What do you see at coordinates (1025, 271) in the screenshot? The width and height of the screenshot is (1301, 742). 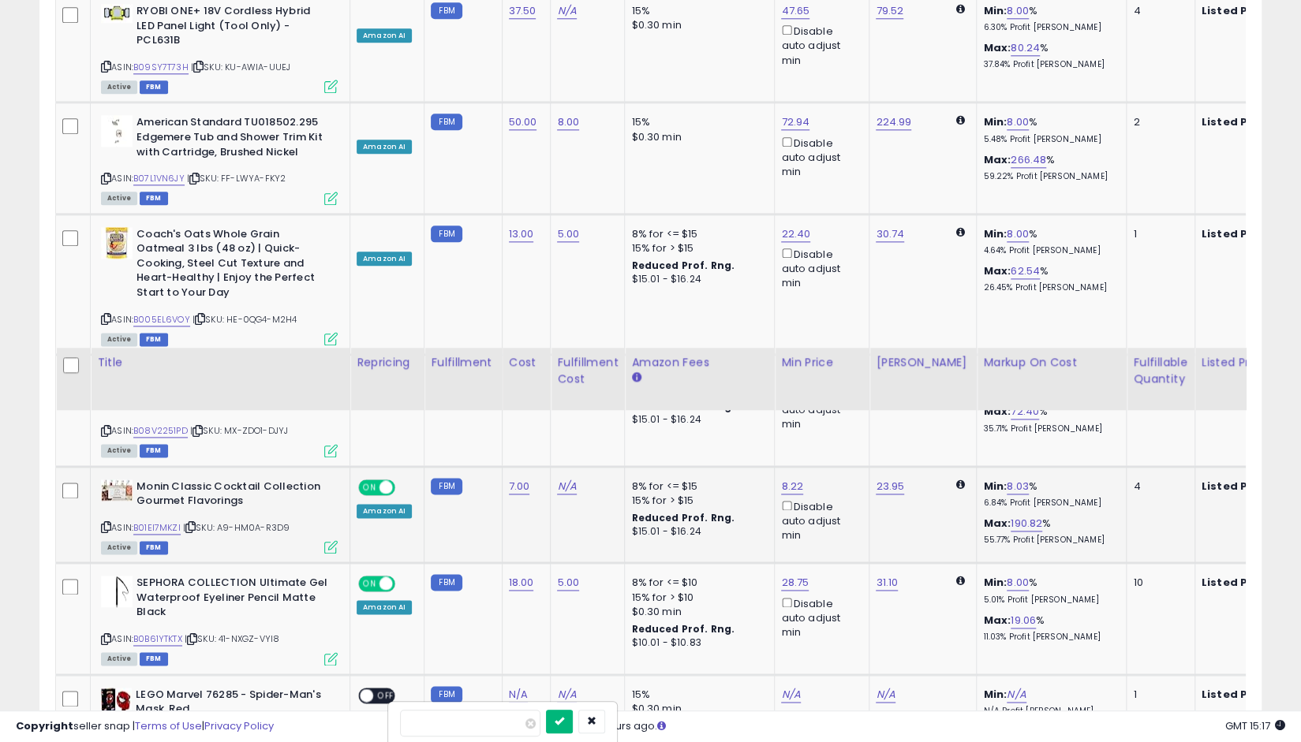 I see `a: 62.54` at bounding box center [1025, 271].